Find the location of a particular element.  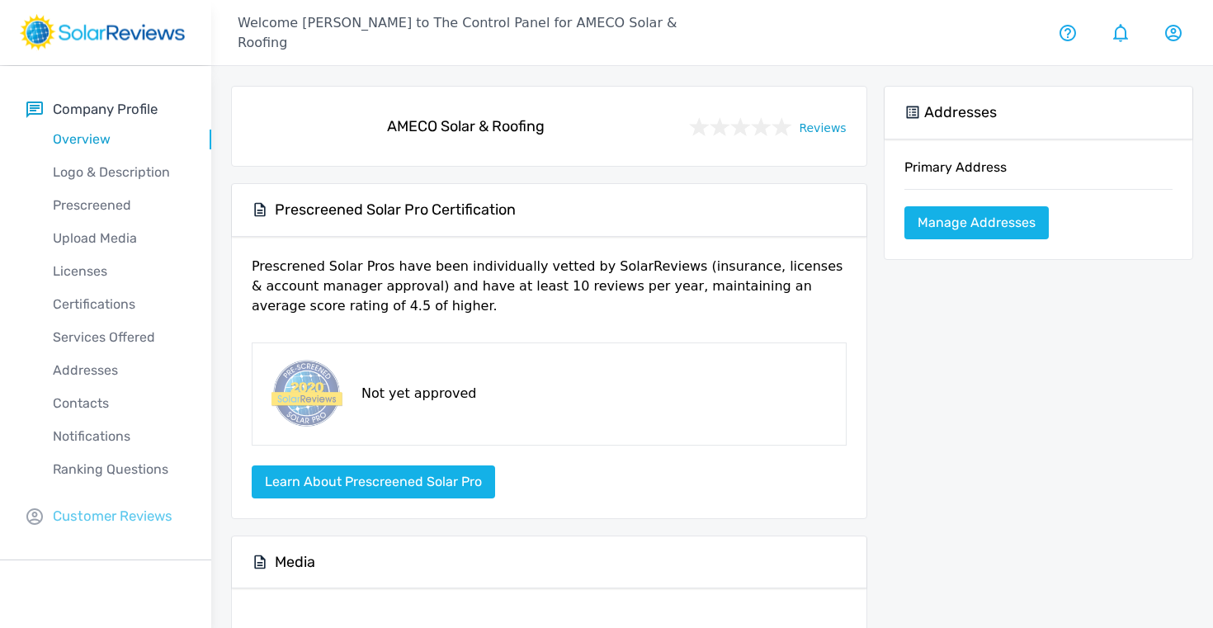

p: Notifications is located at coordinates (119, 437).